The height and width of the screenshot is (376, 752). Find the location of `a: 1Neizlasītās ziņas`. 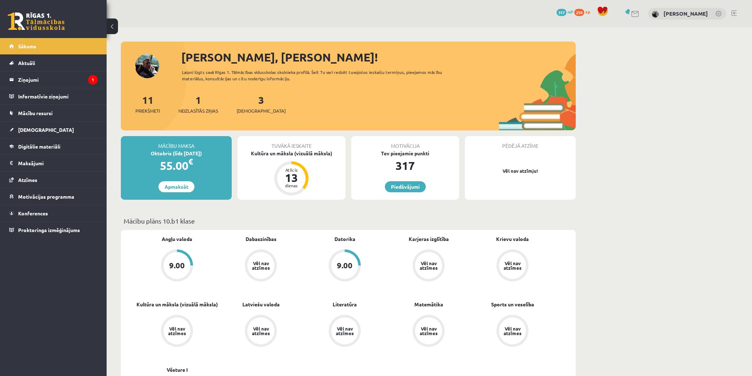

a: 1Neizlasītās ziņas is located at coordinates (198, 104).